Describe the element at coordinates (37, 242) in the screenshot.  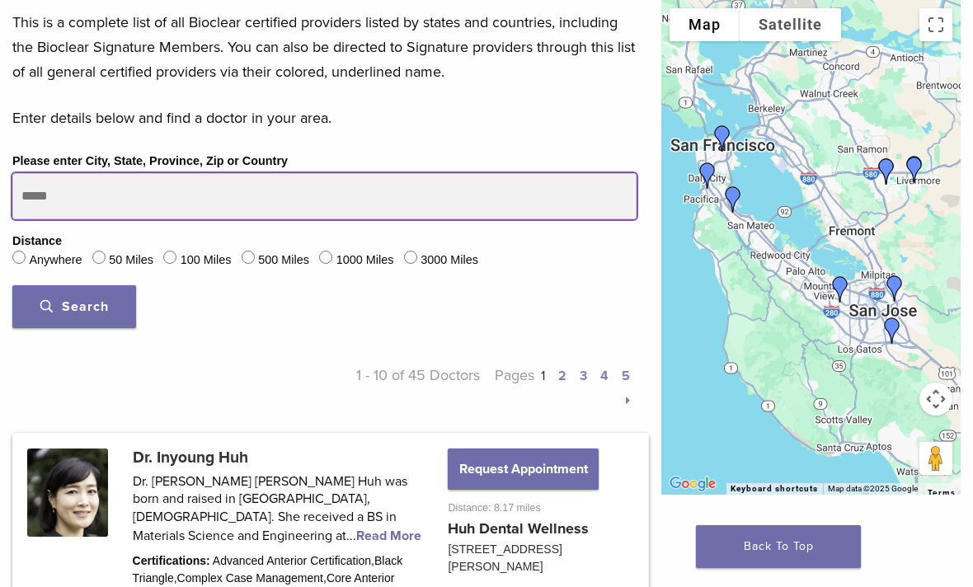
I see `legend: Distance` at that location.